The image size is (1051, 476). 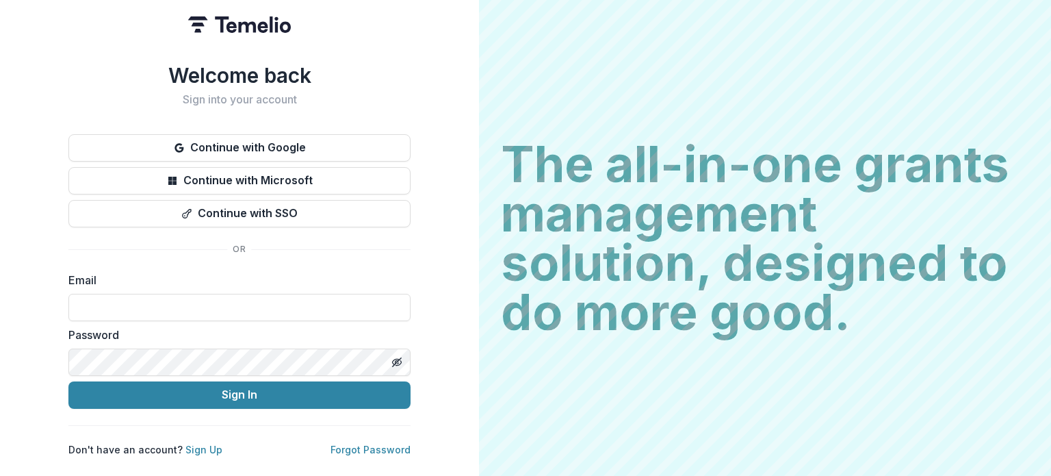 I want to click on button: Continue with Google, so click(x=240, y=148).